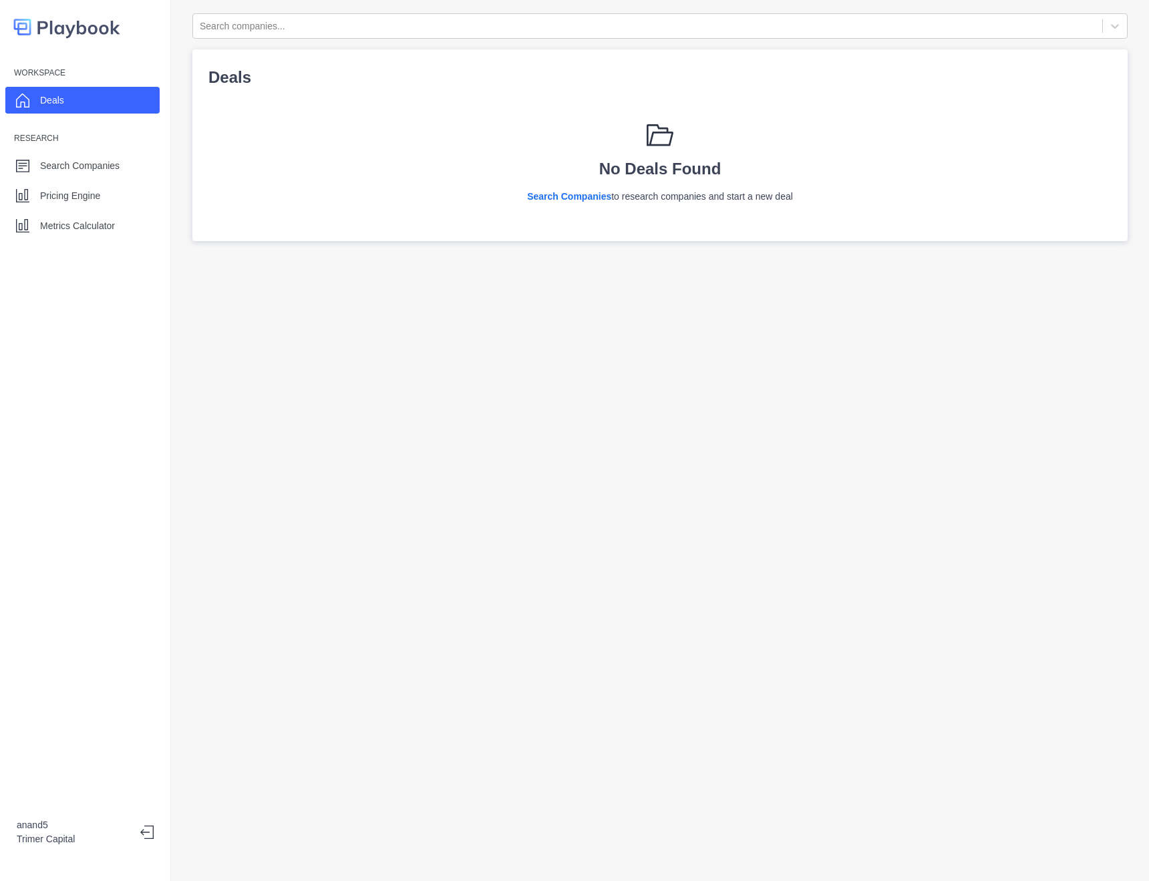 The width and height of the screenshot is (1149, 881). Describe the element at coordinates (70, 196) in the screenshot. I see `p: Pricing Engine` at that location.